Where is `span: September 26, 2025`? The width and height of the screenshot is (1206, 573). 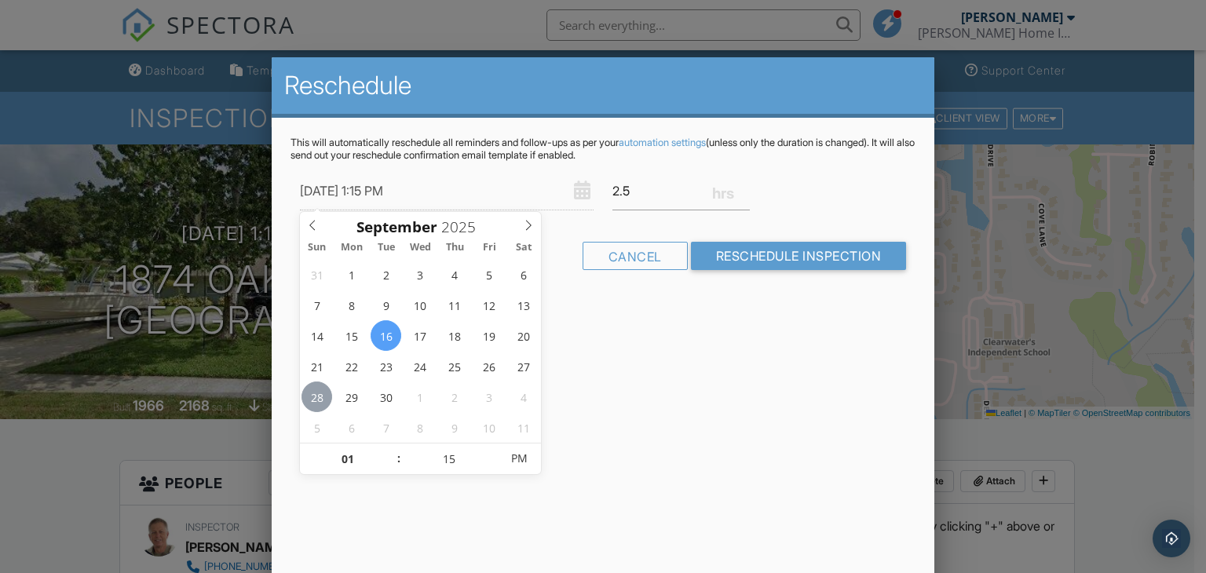 span: September 26, 2025 is located at coordinates (489, 366).